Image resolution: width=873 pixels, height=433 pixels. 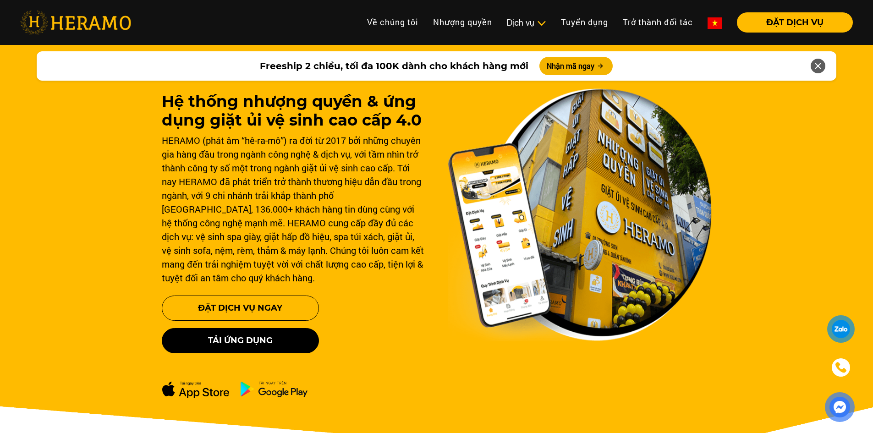 I want to click on img: phone-icon, so click(x=841, y=368).